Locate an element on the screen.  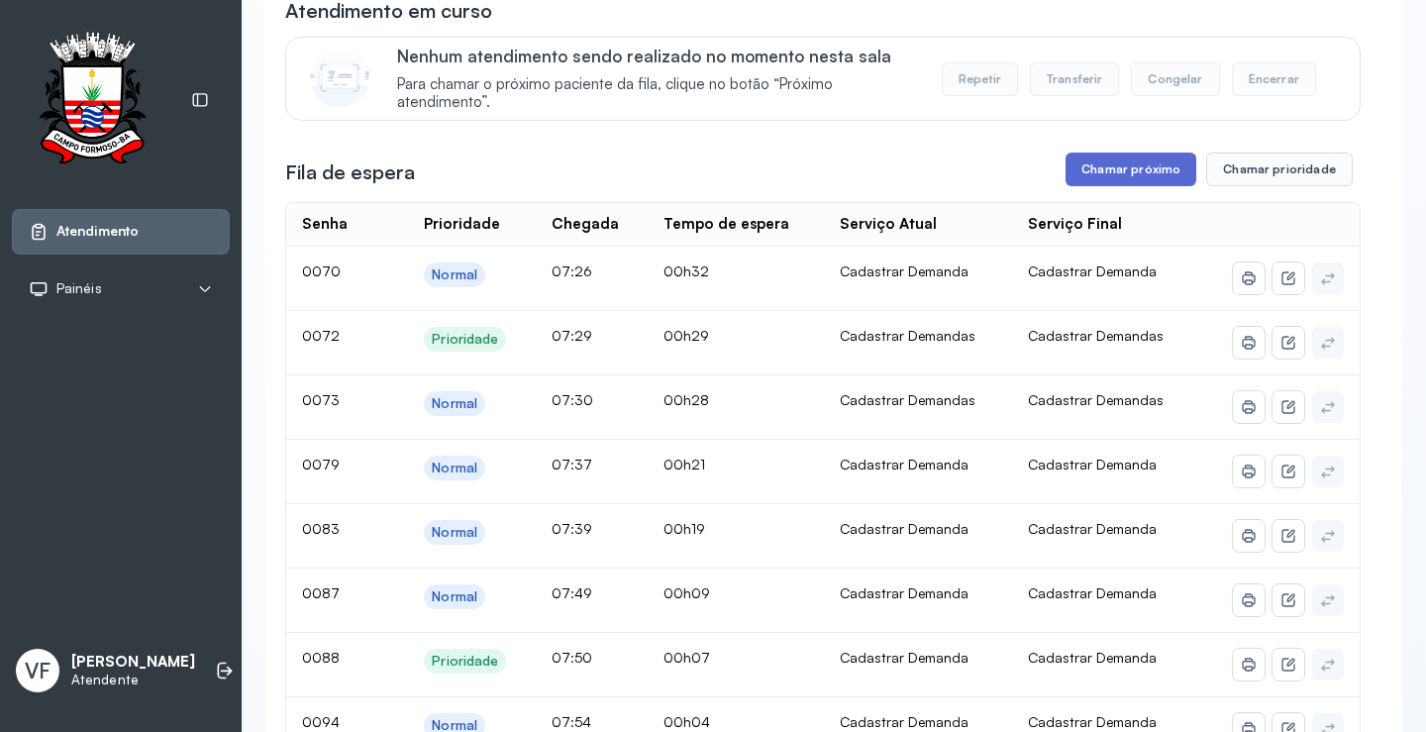
span: 0094 is located at coordinates (321, 721).